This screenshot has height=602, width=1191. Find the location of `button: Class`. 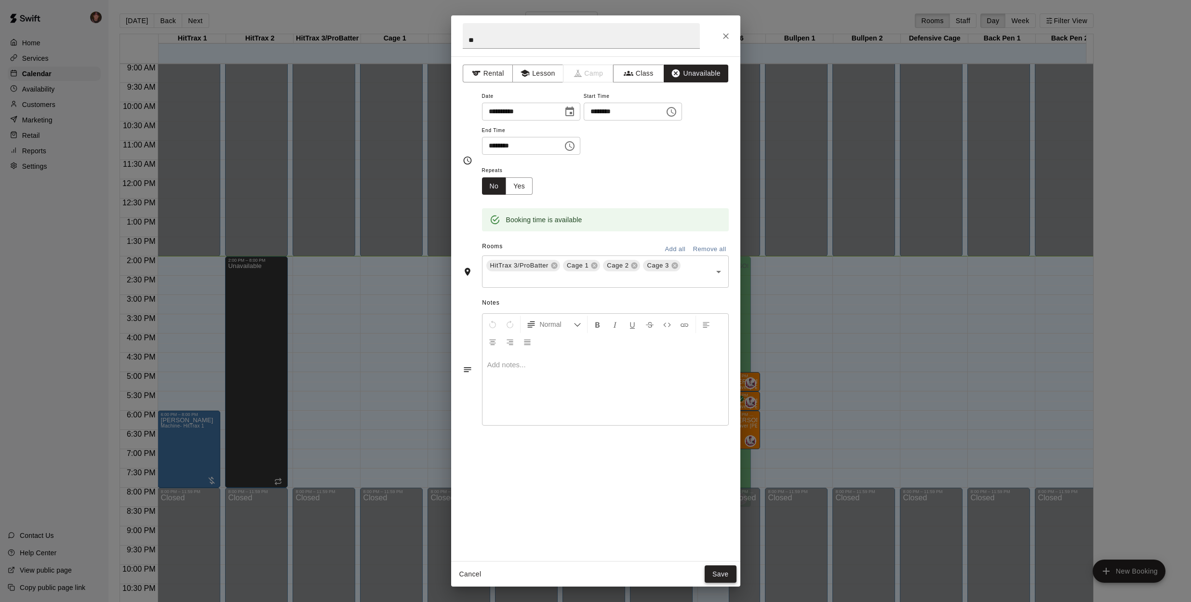

button: Class is located at coordinates (638, 73).